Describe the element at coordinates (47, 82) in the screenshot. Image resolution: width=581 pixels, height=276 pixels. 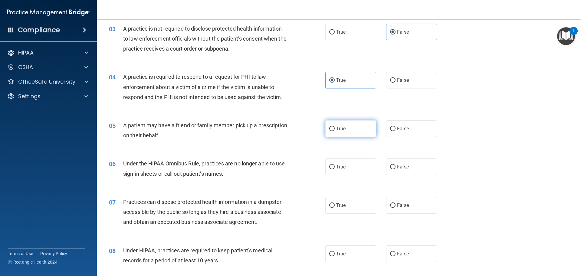
I see `a: OfficeSafe University` at that location.